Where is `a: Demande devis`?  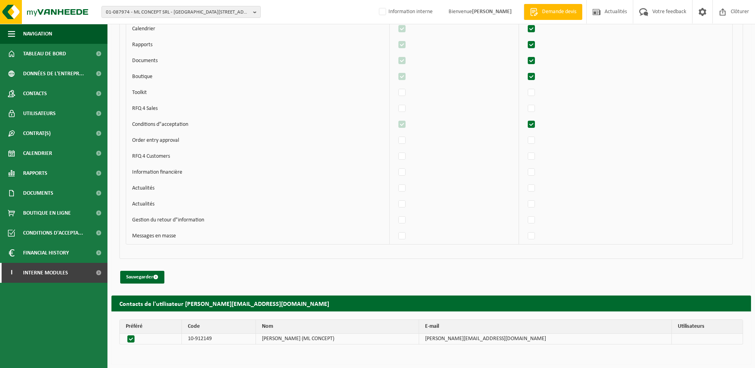
a: Demande devis is located at coordinates (553, 12).